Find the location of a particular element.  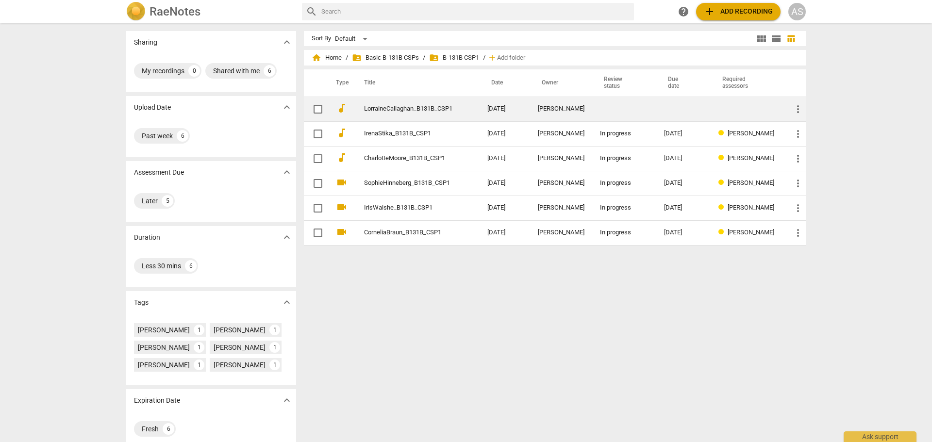

button: List view is located at coordinates (776, 39).